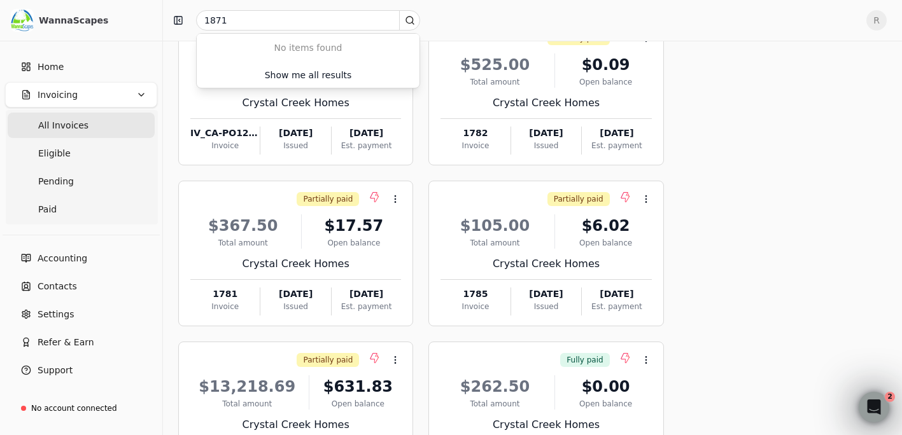 The height and width of the screenshot is (435, 902). Describe the element at coordinates (66, 342) in the screenshot. I see `span: Refer & Earn` at that location.